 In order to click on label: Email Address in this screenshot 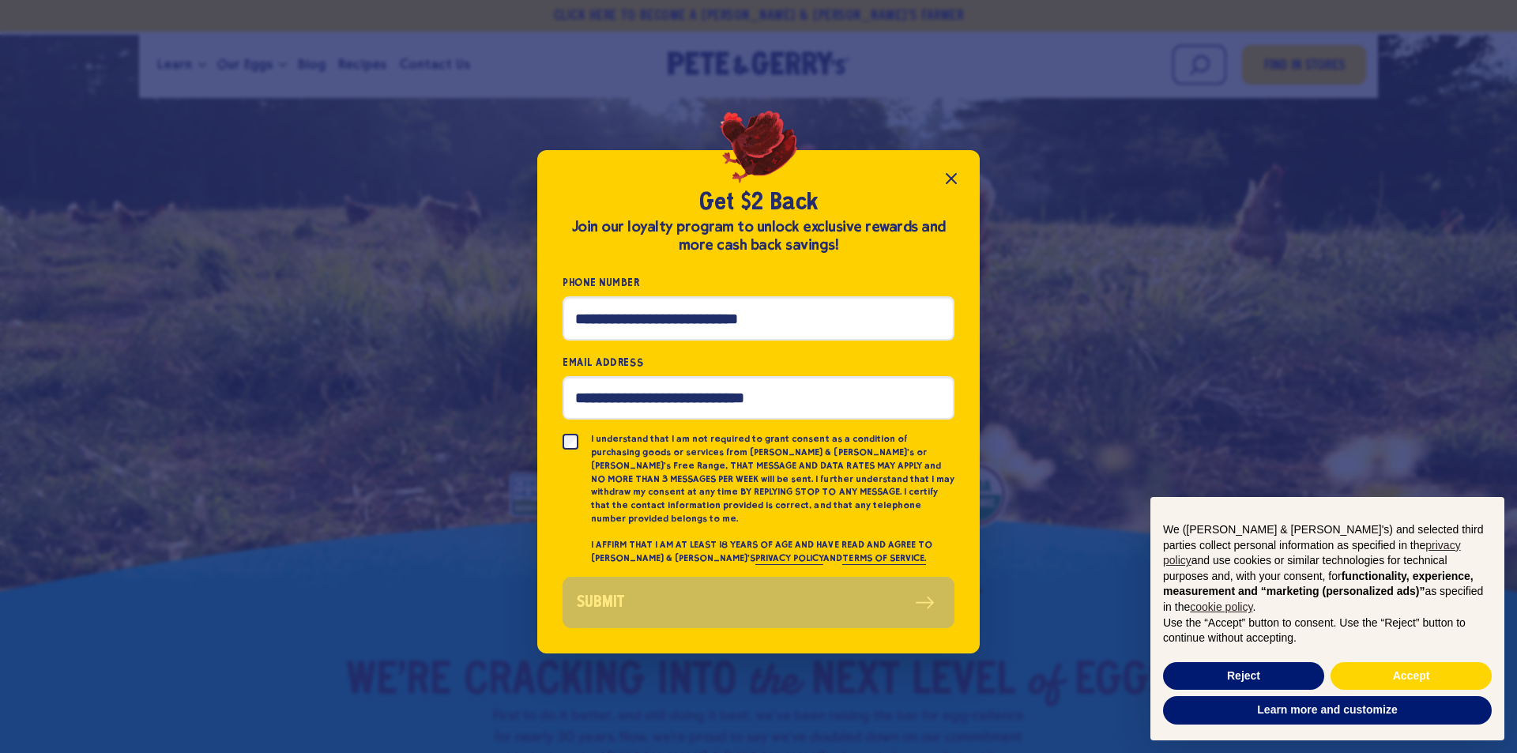, I will do `click(758, 362)`.